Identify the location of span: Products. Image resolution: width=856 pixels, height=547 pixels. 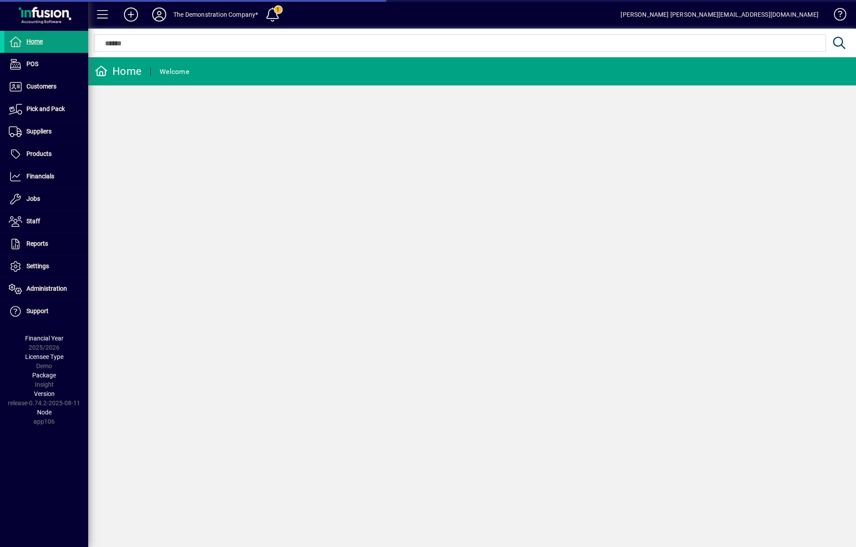
(39, 154).